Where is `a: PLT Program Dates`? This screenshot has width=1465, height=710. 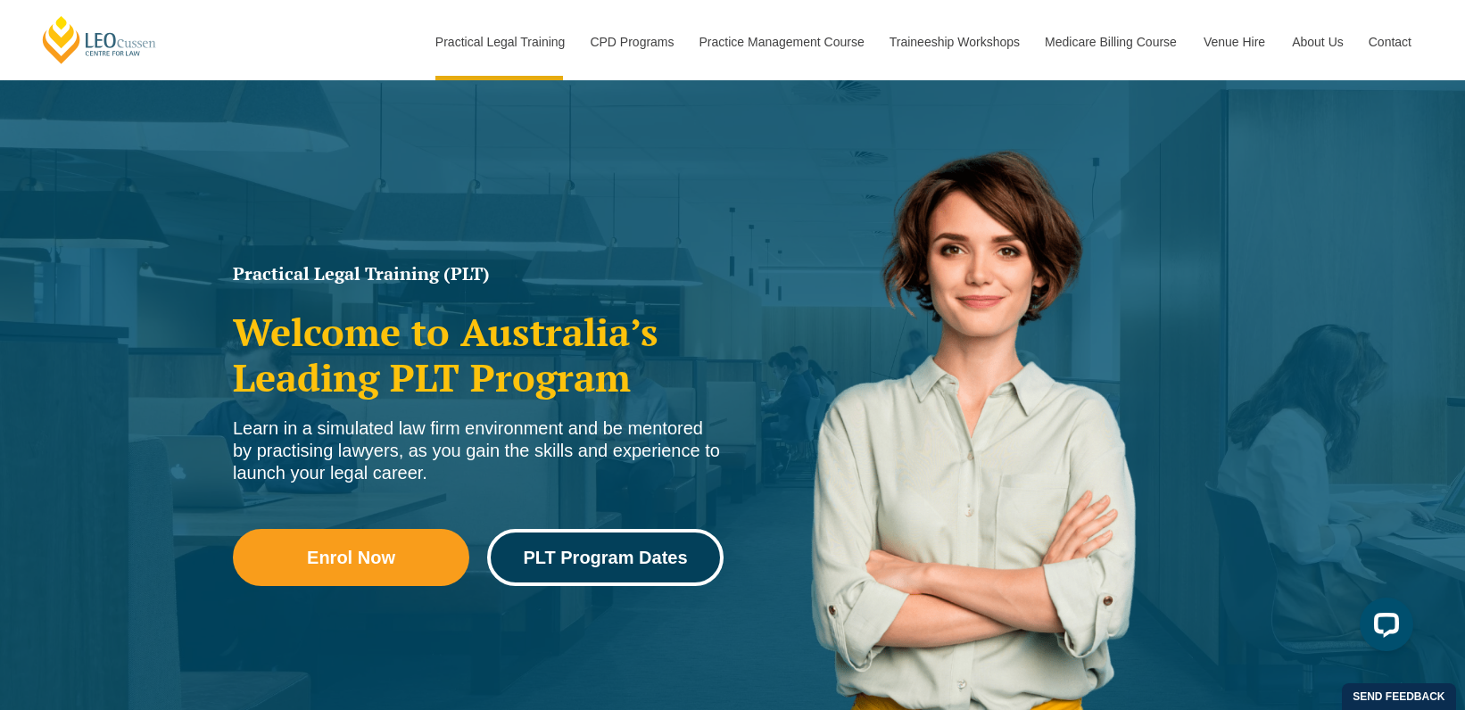
a: PLT Program Dates is located at coordinates (605, 557).